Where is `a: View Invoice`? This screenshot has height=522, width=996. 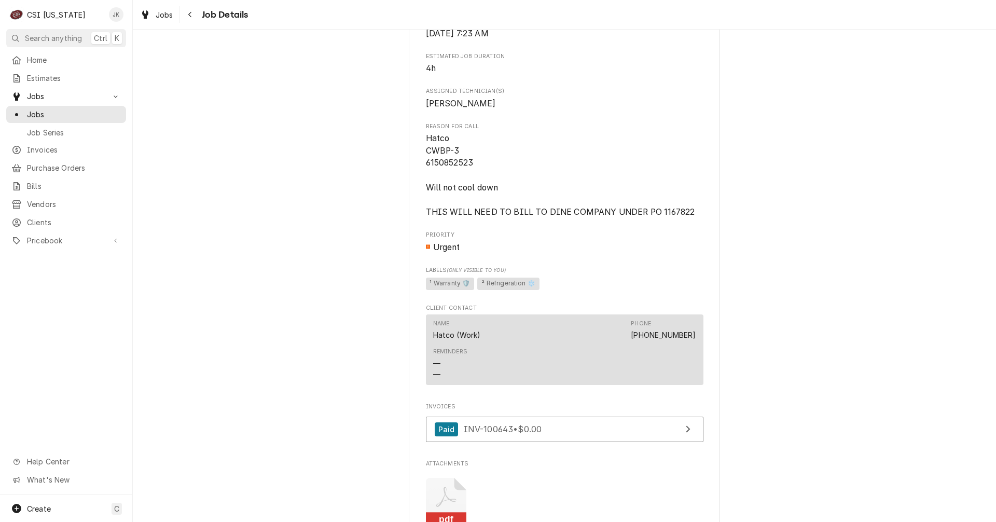
a: View Invoice is located at coordinates (564, 429).